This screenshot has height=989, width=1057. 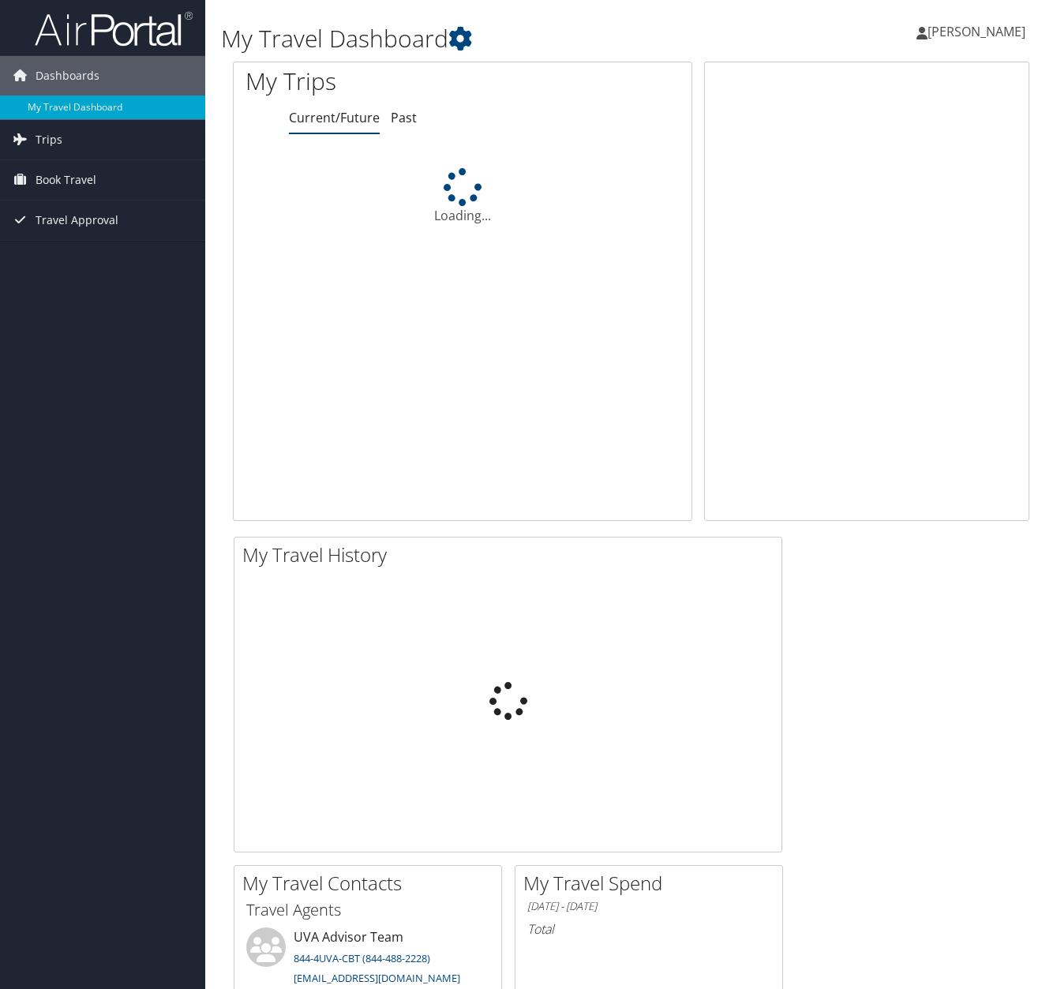 What do you see at coordinates (368, 910) in the screenshot?
I see `h3: Travel Agents` at bounding box center [368, 910].